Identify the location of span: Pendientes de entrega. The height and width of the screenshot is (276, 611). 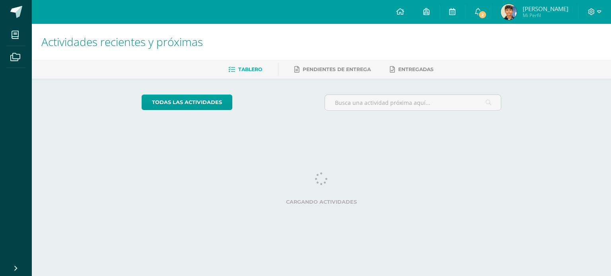
(336, 69).